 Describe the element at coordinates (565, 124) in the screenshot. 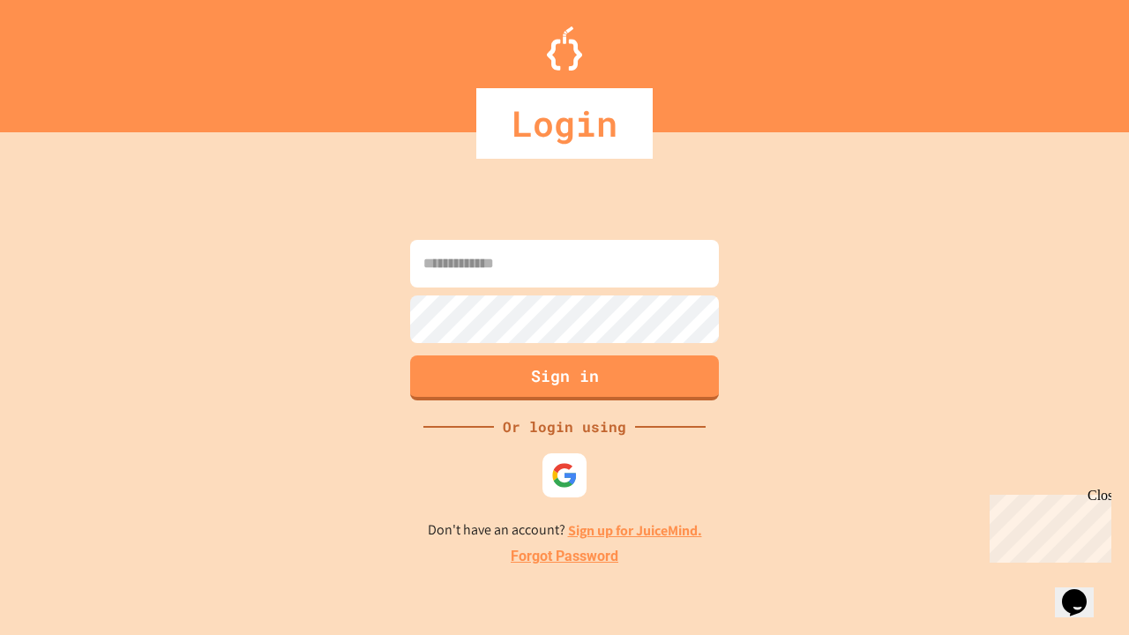

I see `div: Login` at that location.